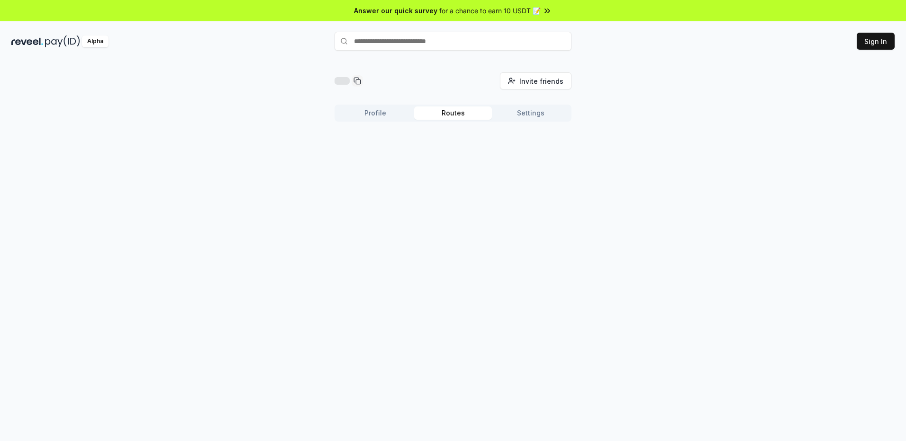 Image resolution: width=906 pixels, height=441 pixels. Describe the element at coordinates (27, 41) in the screenshot. I see `img: reveel_dark` at that location.